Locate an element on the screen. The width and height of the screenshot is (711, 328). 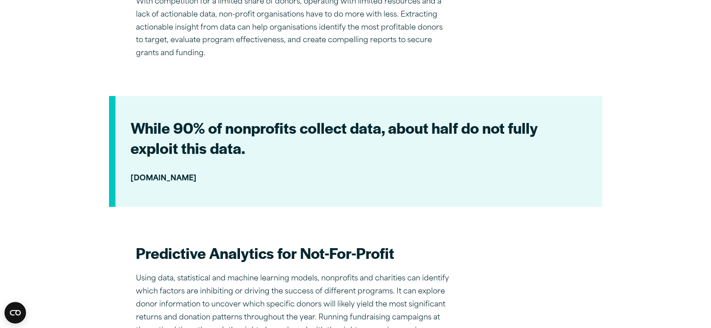
button: Open CMP widget is located at coordinates (15, 313).